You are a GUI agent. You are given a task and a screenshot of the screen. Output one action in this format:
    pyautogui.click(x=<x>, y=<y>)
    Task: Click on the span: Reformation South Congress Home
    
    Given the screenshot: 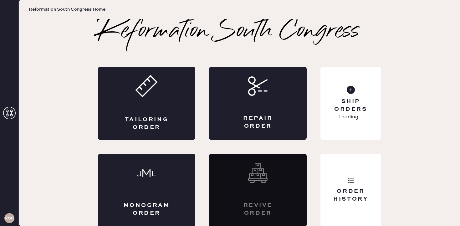 What is the action you would take?
    pyautogui.click(x=67, y=9)
    